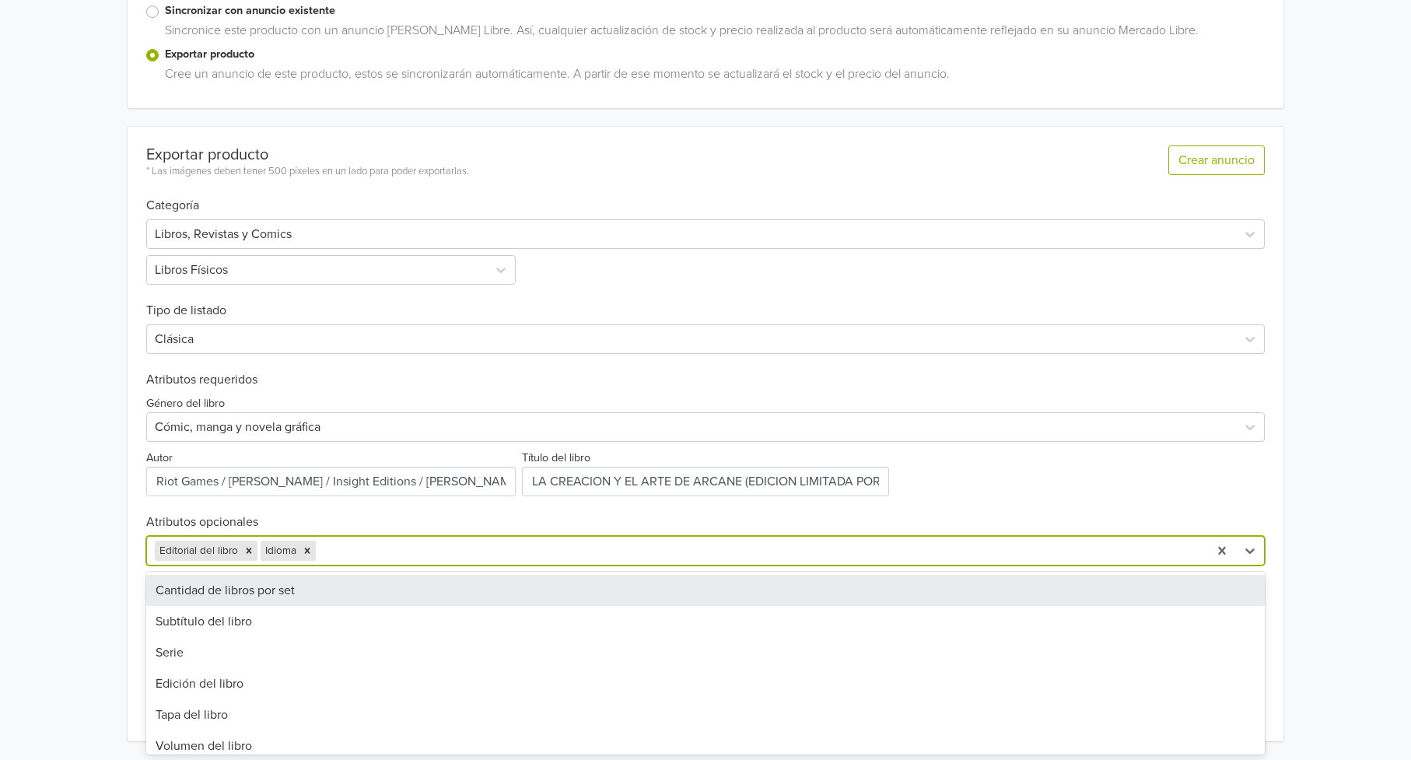 The width and height of the screenshot is (1411, 760). I want to click on h6: Tipo de listado, so click(706, 301).